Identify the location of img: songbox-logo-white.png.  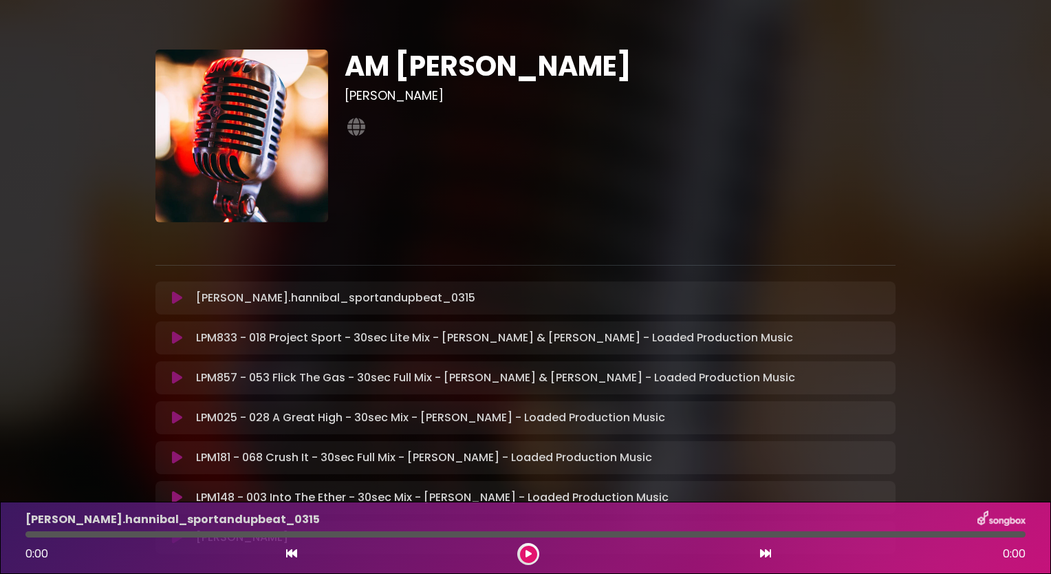
(1002, 519).